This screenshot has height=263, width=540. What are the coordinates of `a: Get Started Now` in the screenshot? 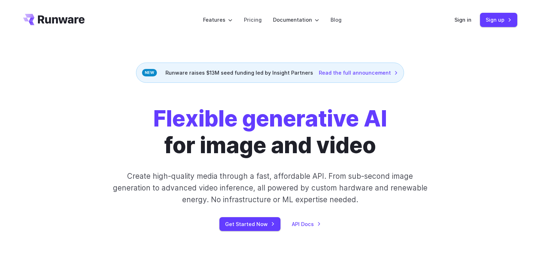 It's located at (250, 224).